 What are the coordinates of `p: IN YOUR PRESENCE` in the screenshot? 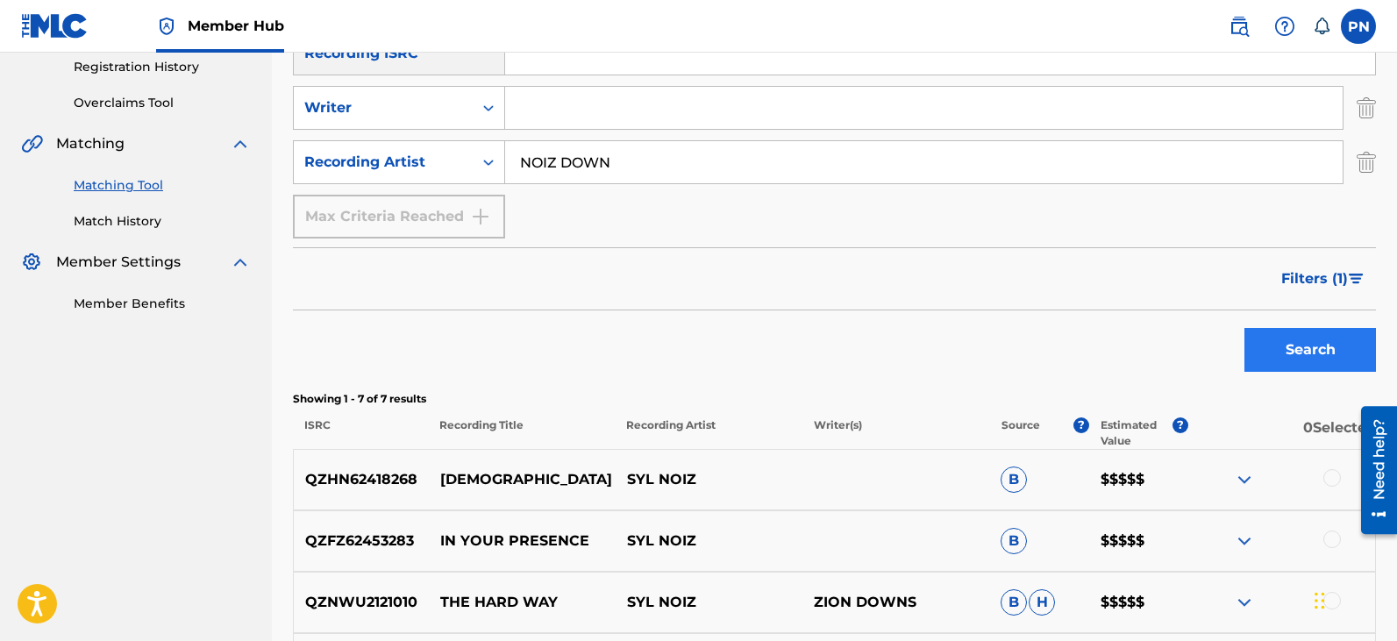 It's located at (521, 541).